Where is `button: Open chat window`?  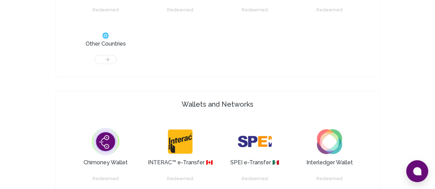 button: Open chat window is located at coordinates (417, 172).